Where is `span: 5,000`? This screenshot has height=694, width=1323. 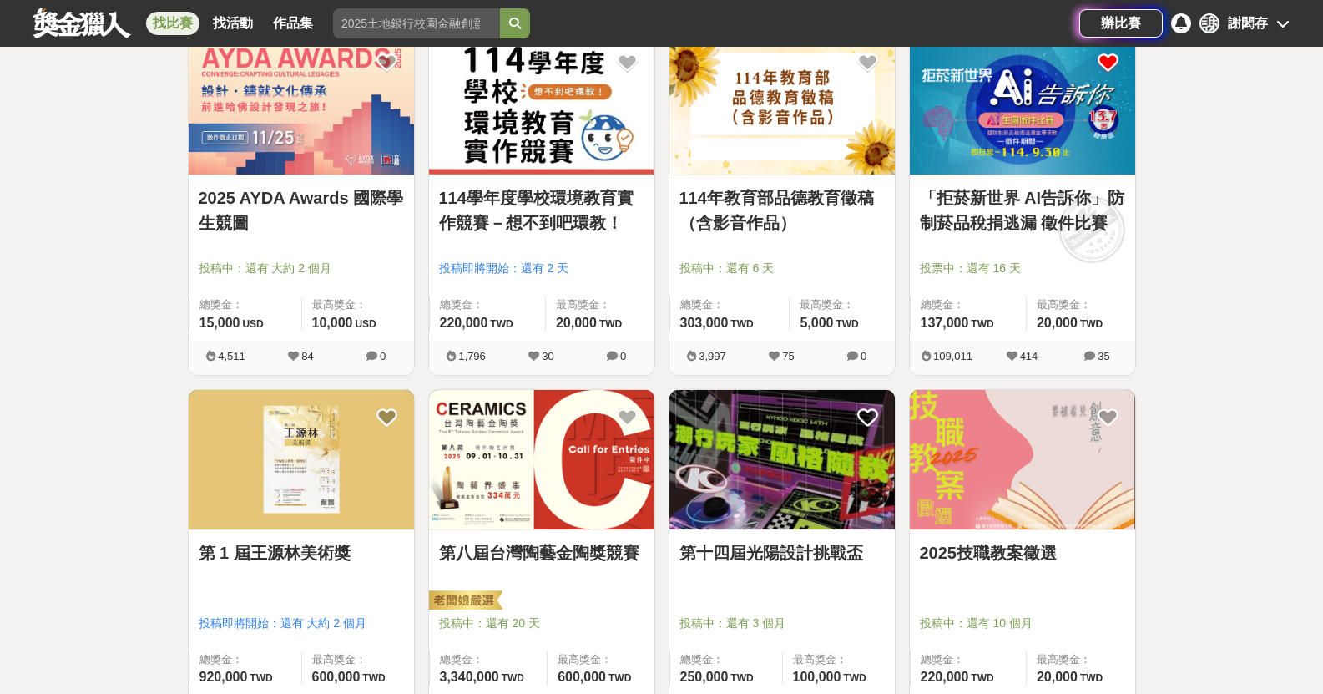
span: 5,000 is located at coordinates (817, 322).